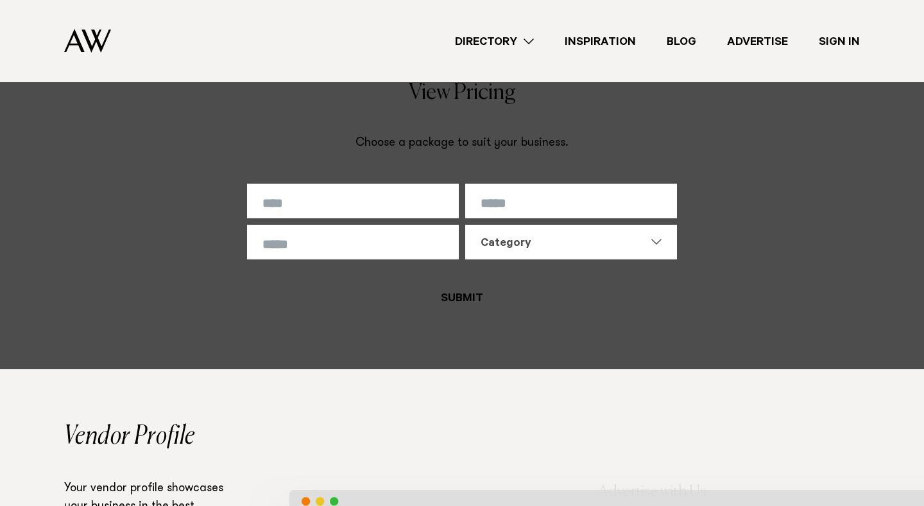 The width and height of the screenshot is (924, 506). Describe the element at coordinates (600, 41) in the screenshot. I see `a: Inspiration` at that location.